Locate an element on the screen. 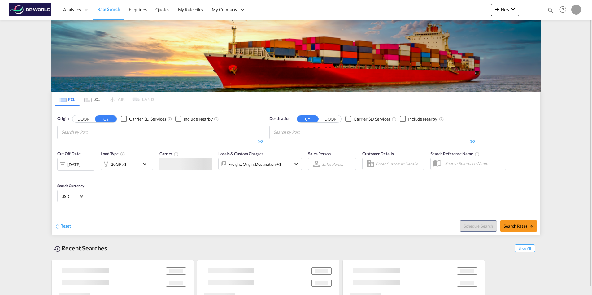  span: Search Rates is located at coordinates (519, 226).